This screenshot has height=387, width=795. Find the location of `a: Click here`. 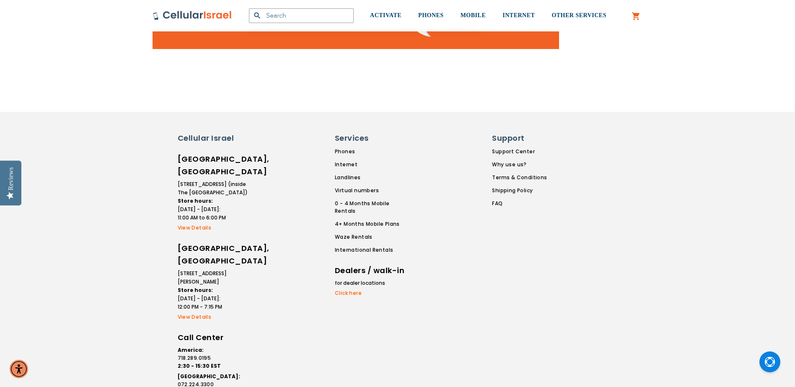

a: Click here is located at coordinates (371, 293).